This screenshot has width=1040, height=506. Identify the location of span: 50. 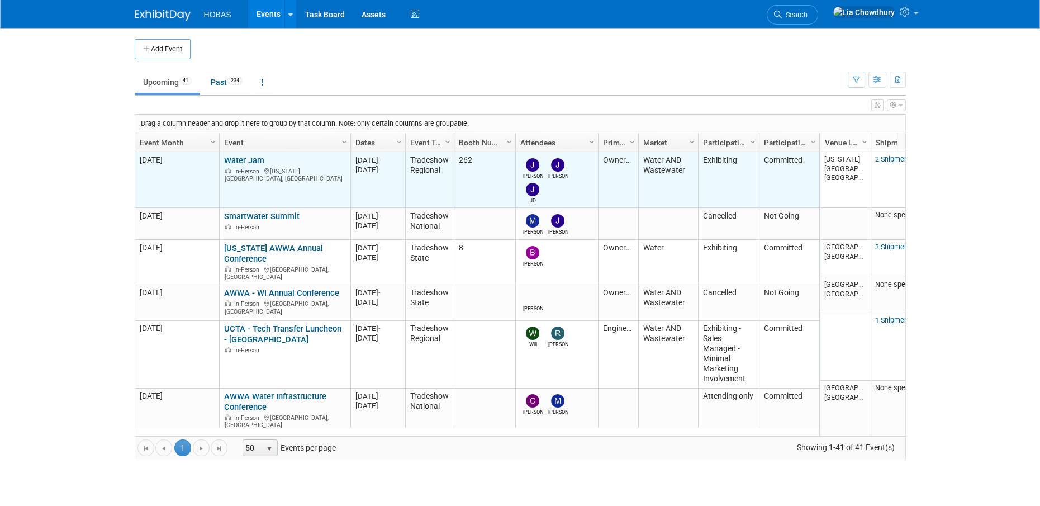
(253, 448).